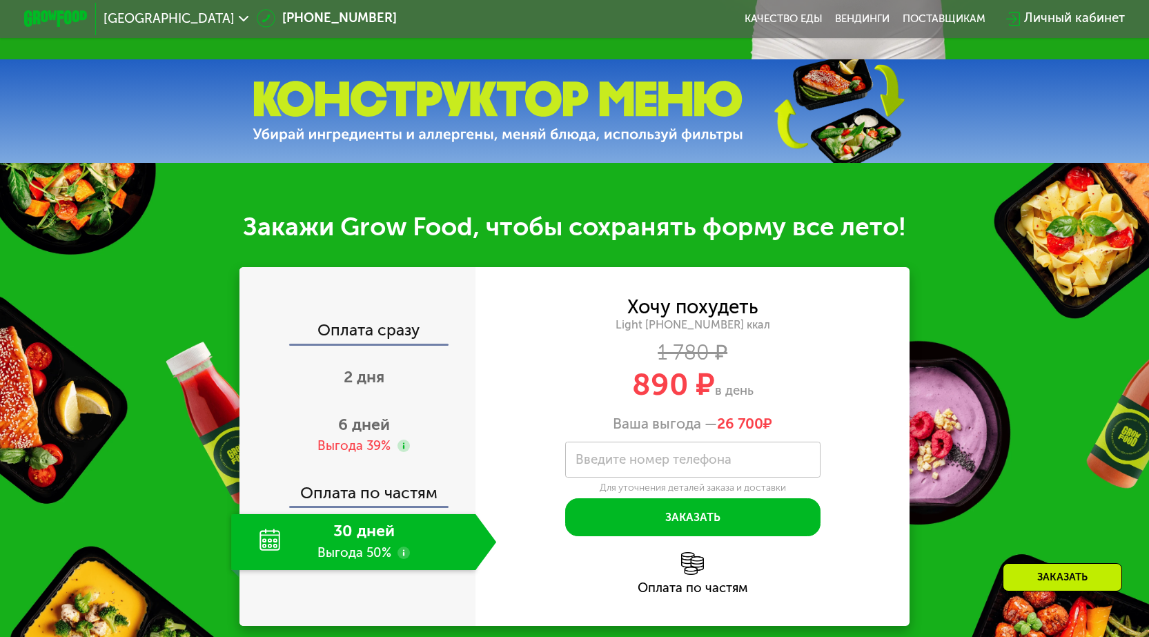 The width and height of the screenshot is (1149, 637). I want to click on div: 1 780 ₽, so click(692, 353).